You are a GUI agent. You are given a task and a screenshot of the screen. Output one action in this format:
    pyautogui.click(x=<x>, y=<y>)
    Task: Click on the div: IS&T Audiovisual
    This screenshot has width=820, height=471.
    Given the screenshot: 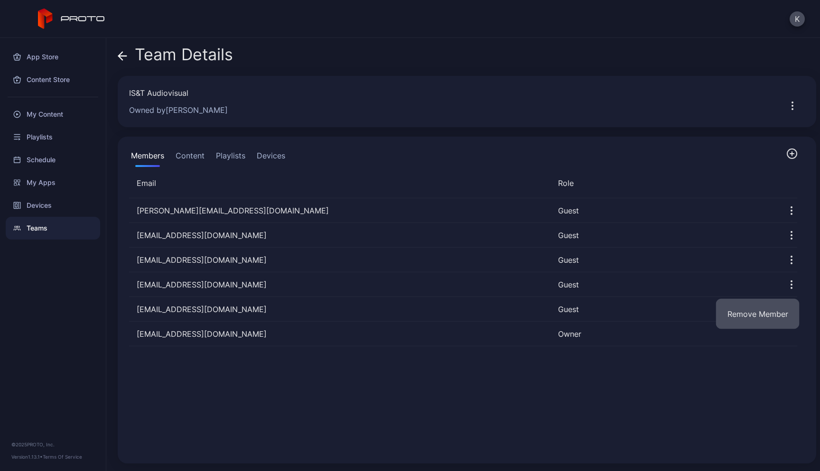 What is the action you would take?
    pyautogui.click(x=449, y=93)
    